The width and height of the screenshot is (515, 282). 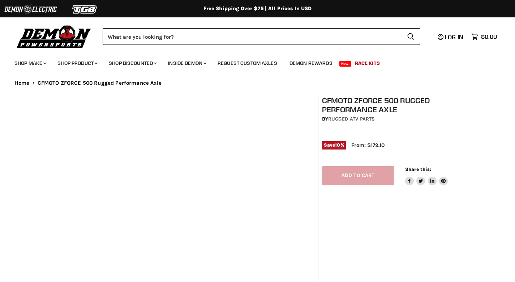 What do you see at coordinates (411, 37) in the screenshot?
I see `button: Search` at bounding box center [411, 37].